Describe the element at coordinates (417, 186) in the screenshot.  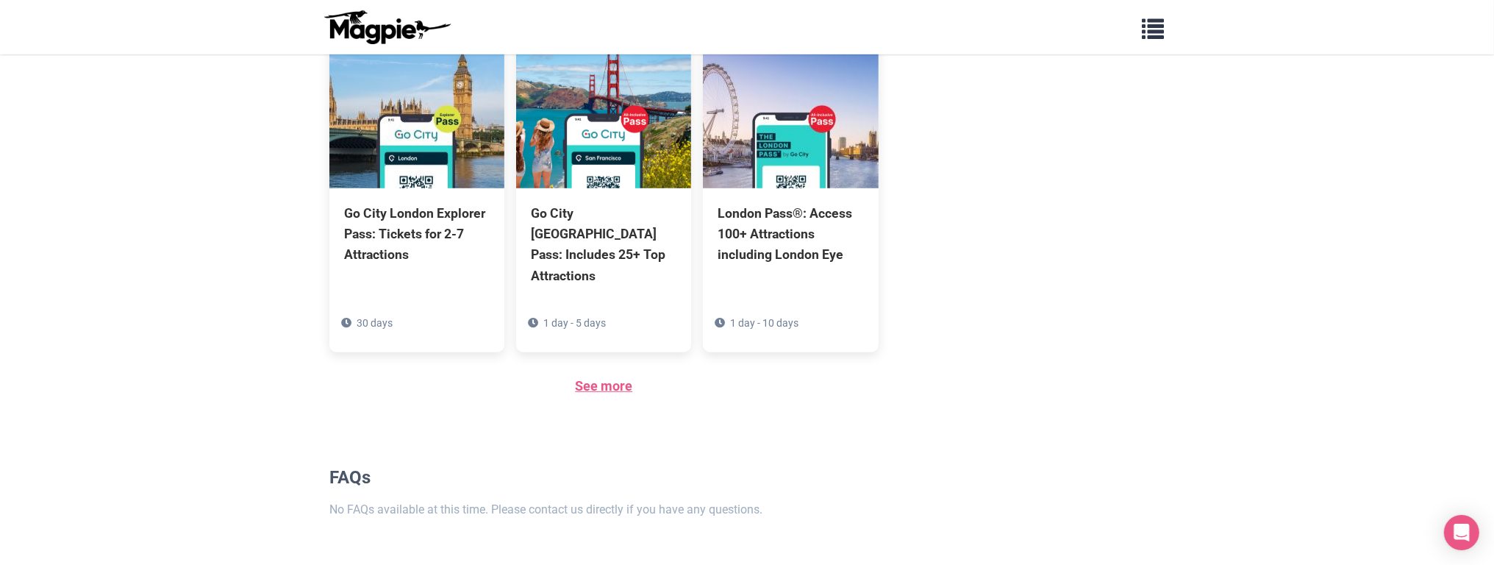
I see `a: Go City London Explorer Pass: Tickets for 2-7 Attractions 30 days` at that location.